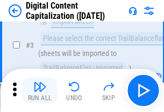 The height and width of the screenshot is (112, 164). What do you see at coordinates (40, 90) in the screenshot?
I see `button: Run All` at bounding box center [40, 90].